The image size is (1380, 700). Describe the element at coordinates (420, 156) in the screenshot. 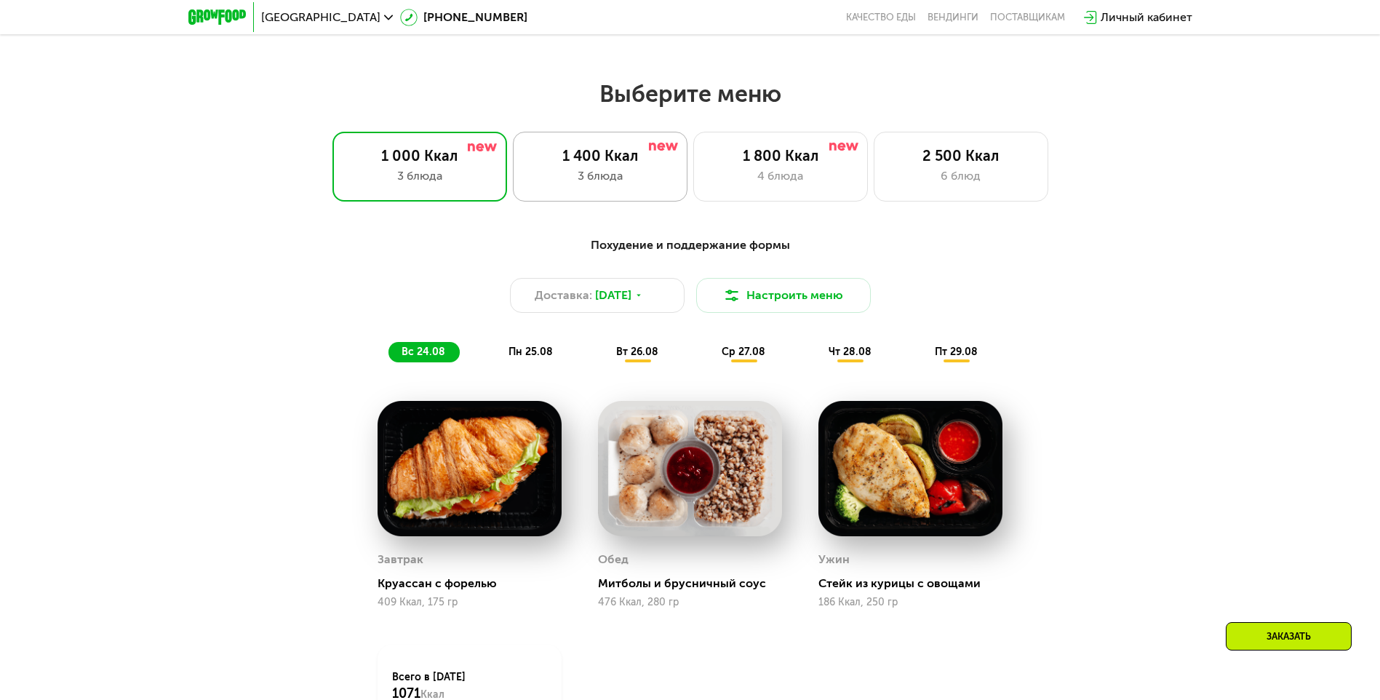

I see `div: 1 000 Ккал` at that location.